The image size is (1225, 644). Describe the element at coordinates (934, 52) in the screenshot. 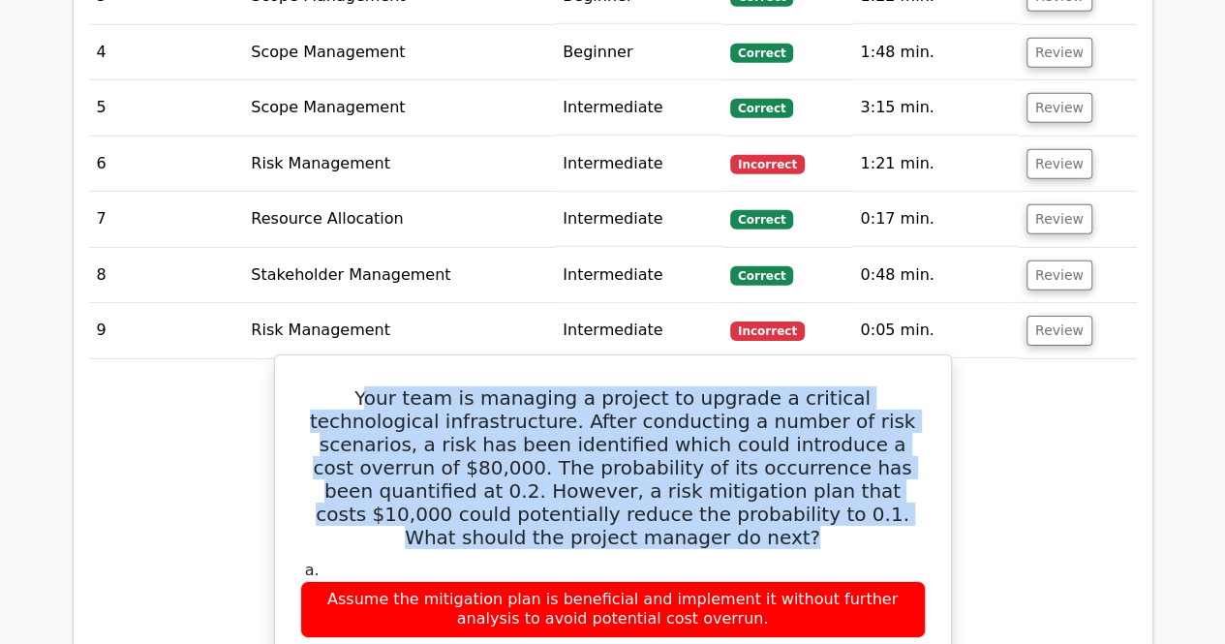

I see `td: 1:48 min.` at that location.